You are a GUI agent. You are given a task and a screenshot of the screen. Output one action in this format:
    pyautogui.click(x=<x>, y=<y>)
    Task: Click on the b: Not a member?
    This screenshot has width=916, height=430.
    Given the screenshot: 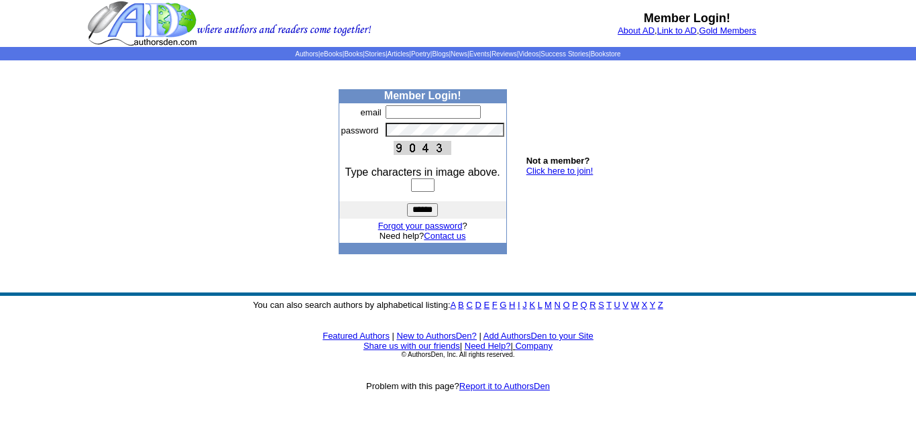 What is the action you would take?
    pyautogui.click(x=558, y=160)
    